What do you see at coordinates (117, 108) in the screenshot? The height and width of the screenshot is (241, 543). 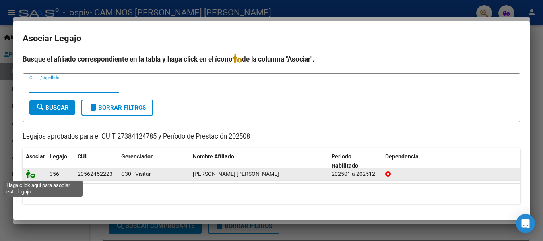 I see `button: Borrar Filtros` at bounding box center [117, 108].